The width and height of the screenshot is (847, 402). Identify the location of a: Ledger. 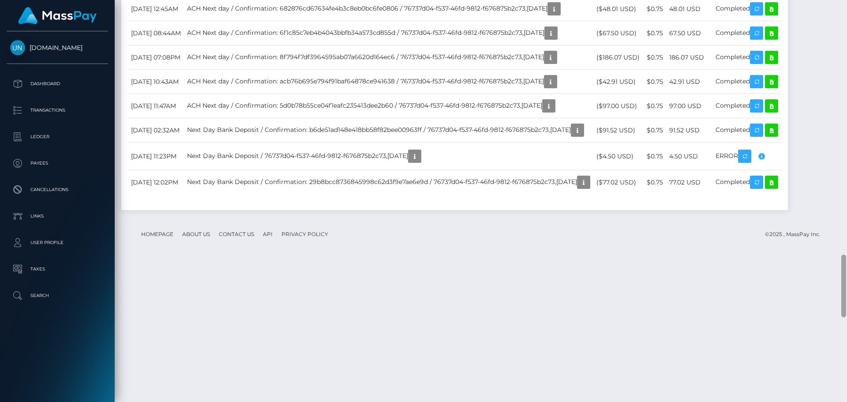
(57, 137).